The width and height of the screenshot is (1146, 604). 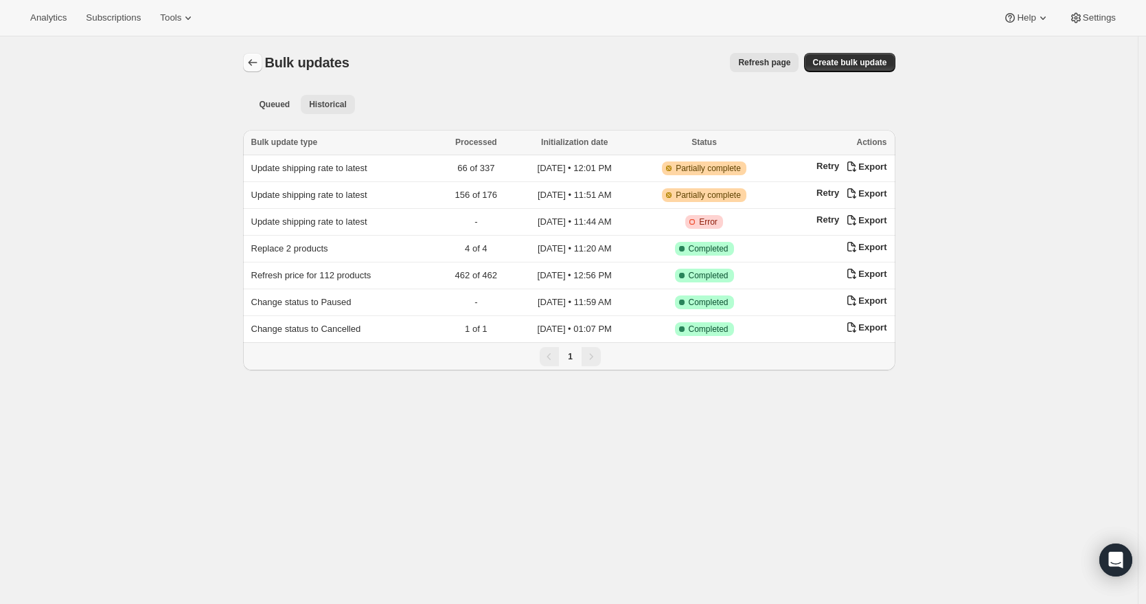 What do you see at coordinates (177, 18) in the screenshot?
I see `button: Tools` at bounding box center [177, 18].